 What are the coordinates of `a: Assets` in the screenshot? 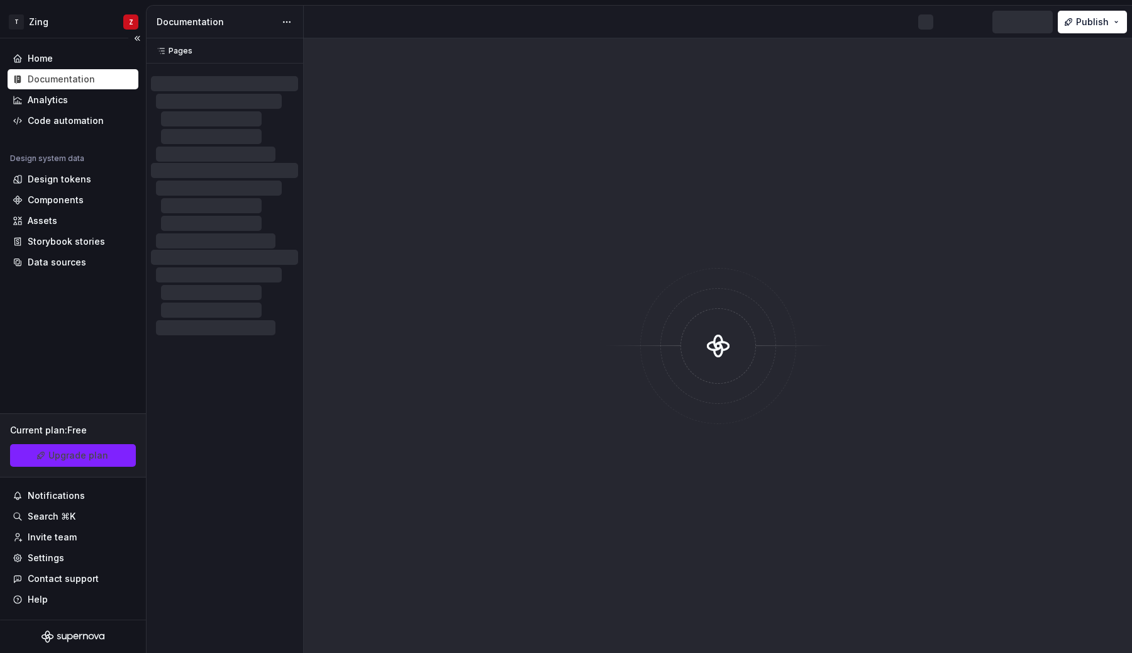 It's located at (73, 221).